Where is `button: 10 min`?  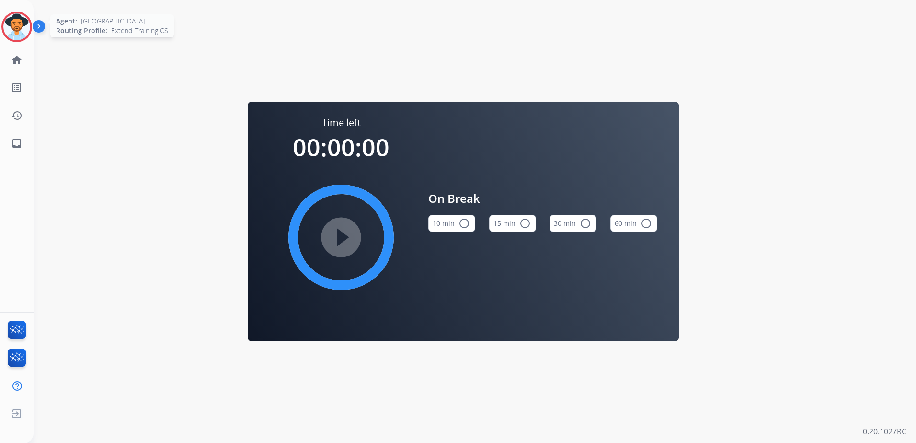
button: 10 min is located at coordinates (452, 223).